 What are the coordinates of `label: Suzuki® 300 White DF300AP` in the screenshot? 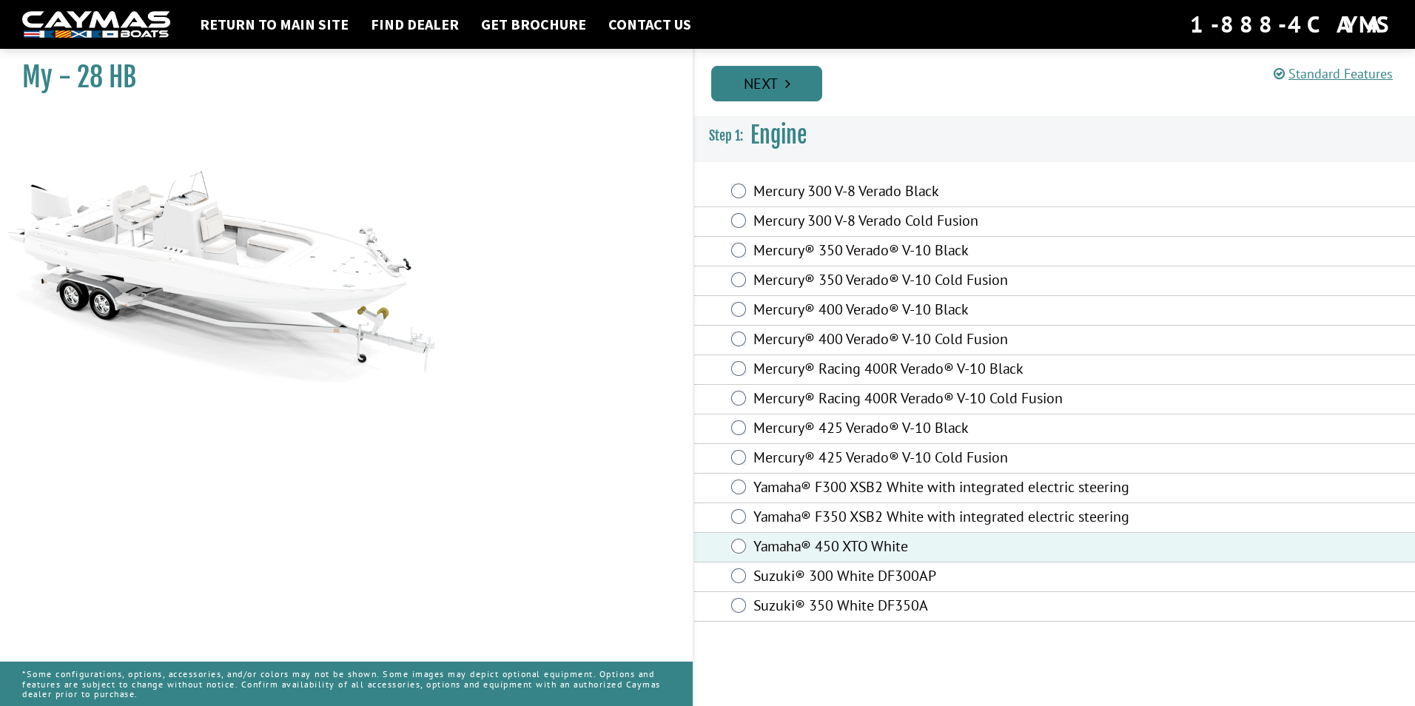 It's located at (951, 577).